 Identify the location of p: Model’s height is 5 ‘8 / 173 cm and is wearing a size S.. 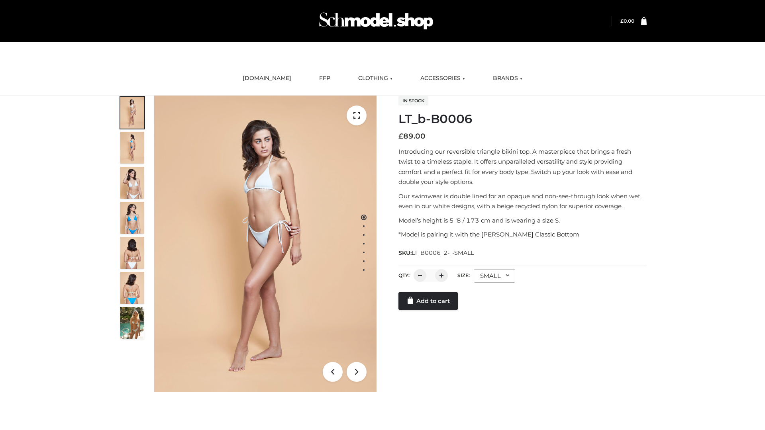
(522, 221).